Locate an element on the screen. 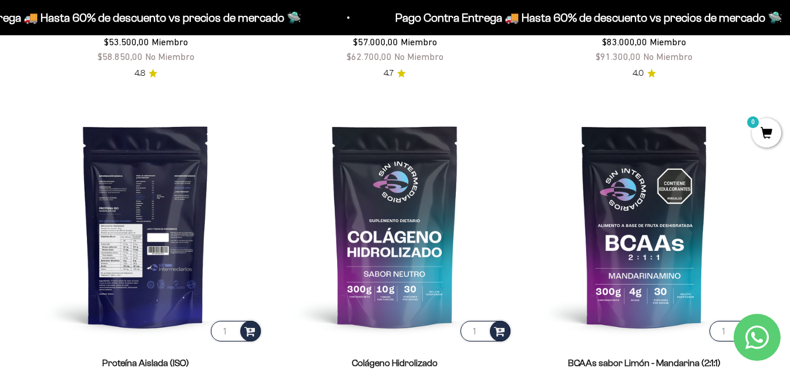 The height and width of the screenshot is (372, 790). p: Pago Contra Entrega 🚚 Hasta 60% de descuento vs precios de mercado 🛸 is located at coordinates (587, 18).